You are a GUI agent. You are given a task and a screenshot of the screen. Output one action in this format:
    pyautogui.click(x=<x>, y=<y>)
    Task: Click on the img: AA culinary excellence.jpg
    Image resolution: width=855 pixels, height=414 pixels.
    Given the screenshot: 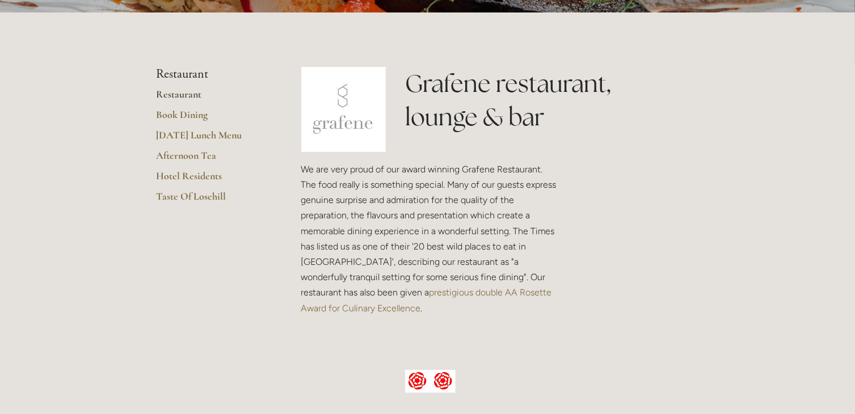 What is the action you would take?
    pyautogui.click(x=430, y=382)
    